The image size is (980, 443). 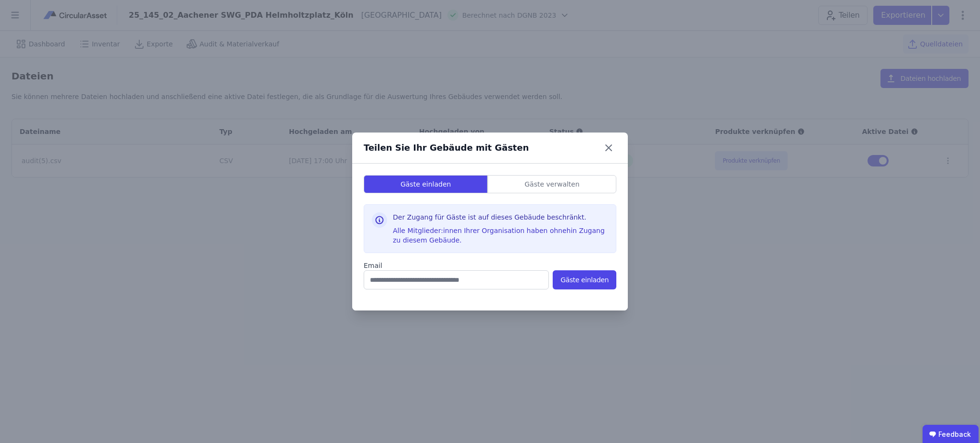 What do you see at coordinates (425, 184) in the screenshot?
I see `div: Gäste einladen` at bounding box center [425, 184].